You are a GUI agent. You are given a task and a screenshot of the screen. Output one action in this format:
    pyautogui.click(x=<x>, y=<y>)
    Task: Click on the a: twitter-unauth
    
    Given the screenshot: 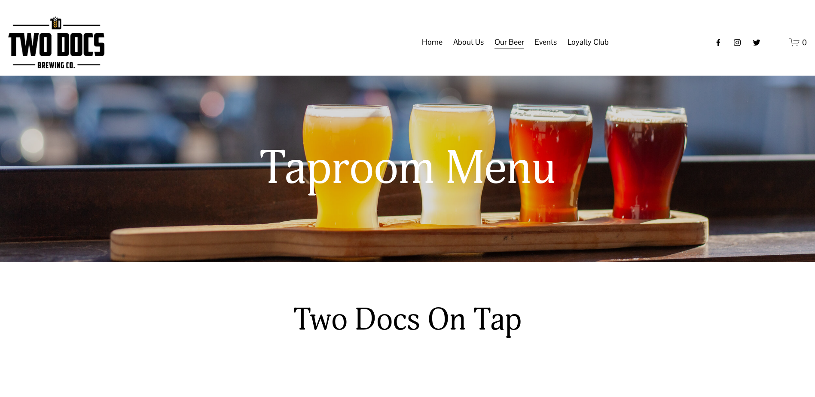 What is the action you would take?
    pyautogui.click(x=757, y=43)
    